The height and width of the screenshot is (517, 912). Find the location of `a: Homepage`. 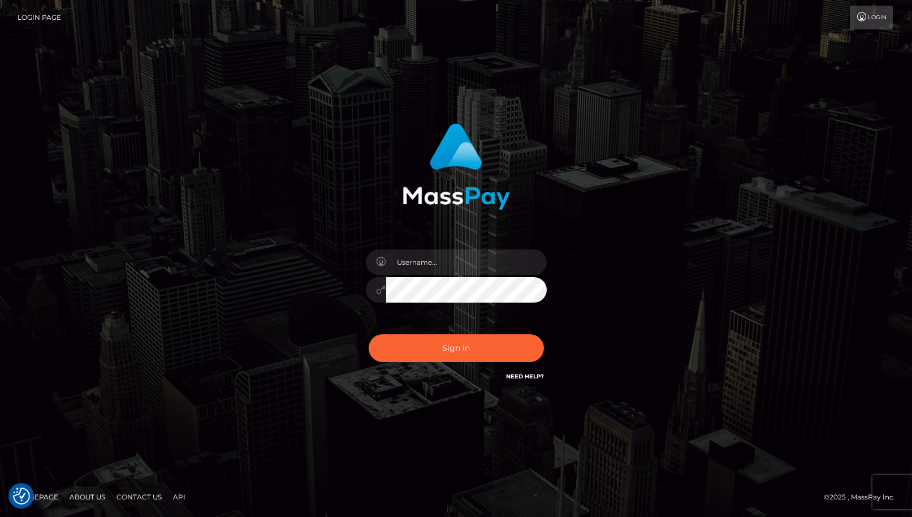

a: Homepage is located at coordinates (37, 496).